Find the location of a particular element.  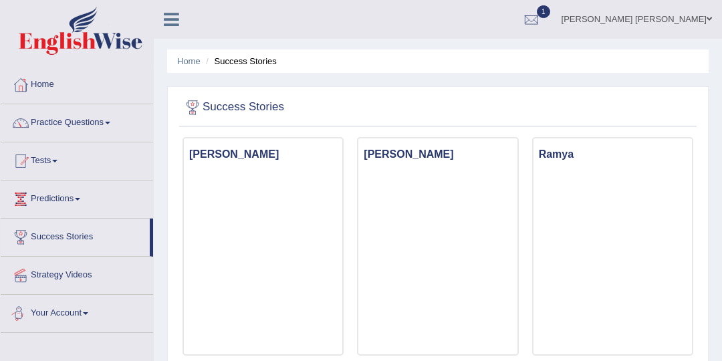

h2: Success Stories is located at coordinates (341, 108).